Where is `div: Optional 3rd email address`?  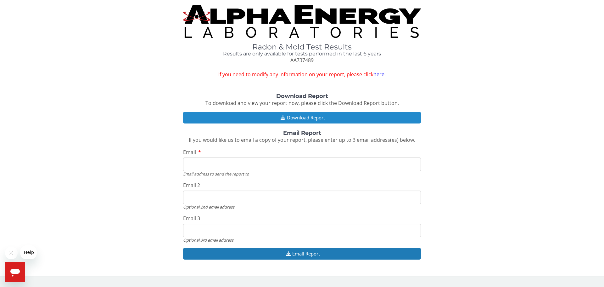 div: Optional 3rd email address is located at coordinates (302, 240).